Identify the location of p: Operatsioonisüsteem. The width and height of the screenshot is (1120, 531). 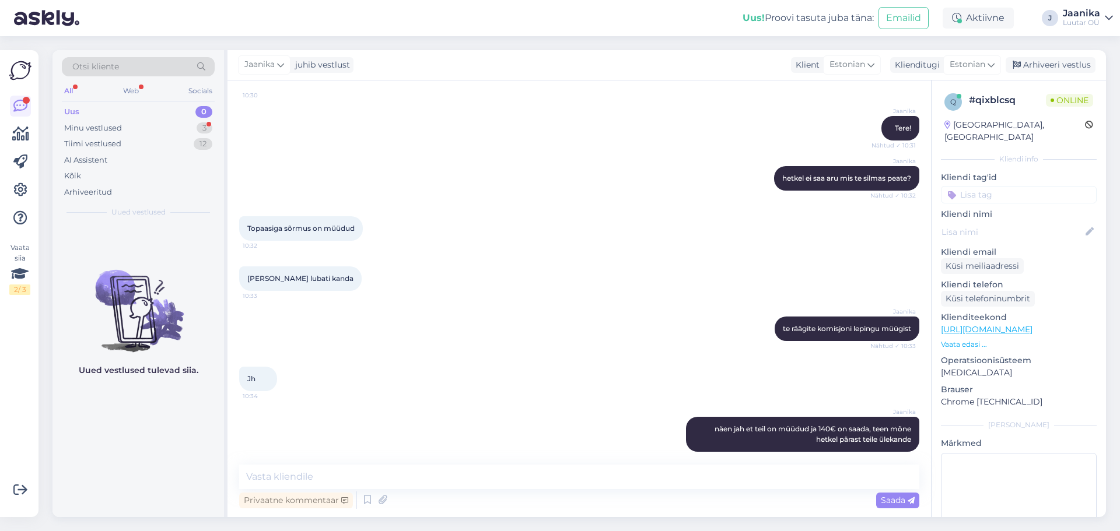
(1018, 360).